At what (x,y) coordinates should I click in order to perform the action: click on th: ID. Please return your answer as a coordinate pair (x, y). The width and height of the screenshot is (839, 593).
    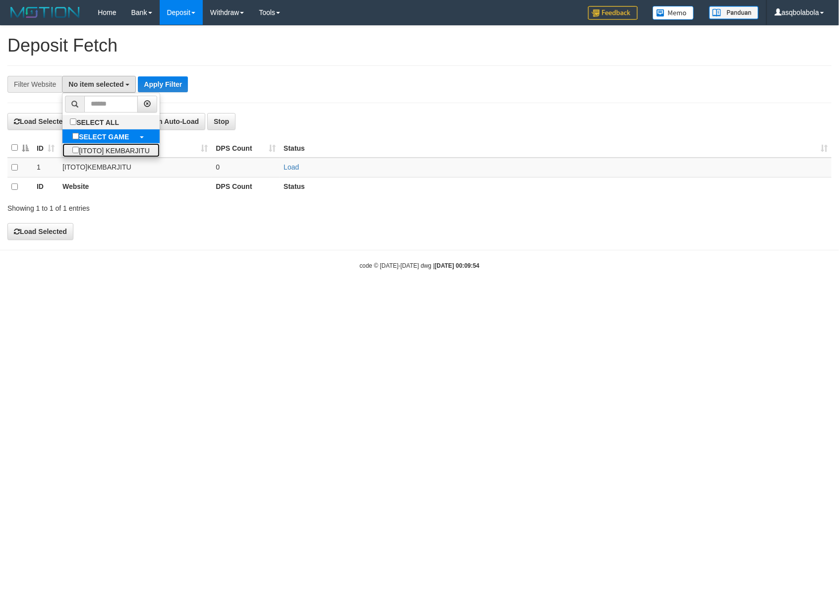
    Looking at the image, I should click on (46, 186).